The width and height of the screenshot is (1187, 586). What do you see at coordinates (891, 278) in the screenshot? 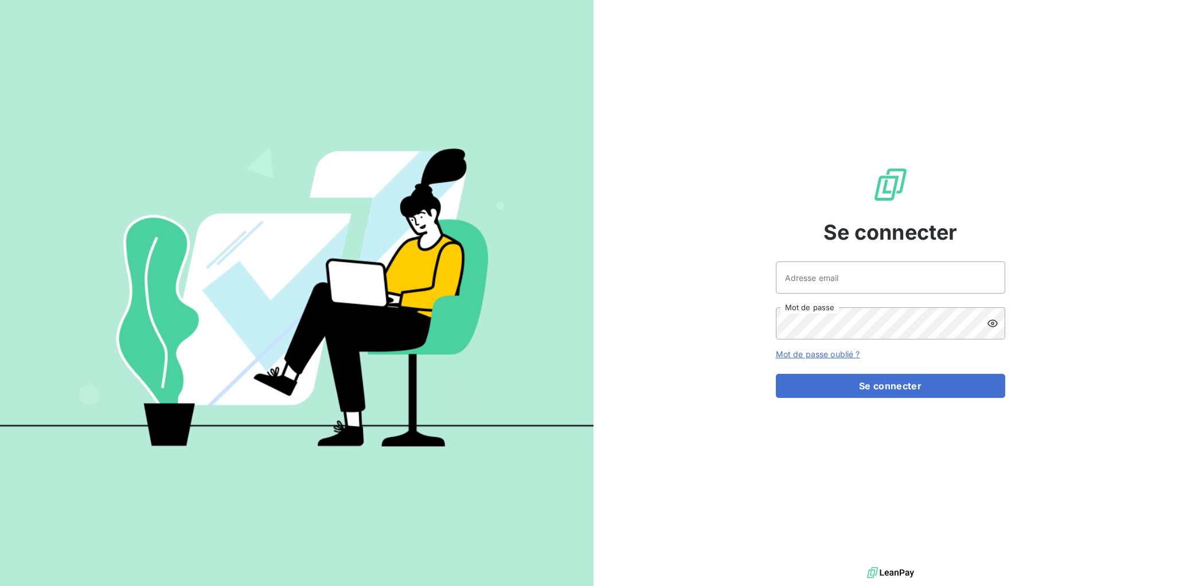
I see `input: placeholder` at bounding box center [891, 278].